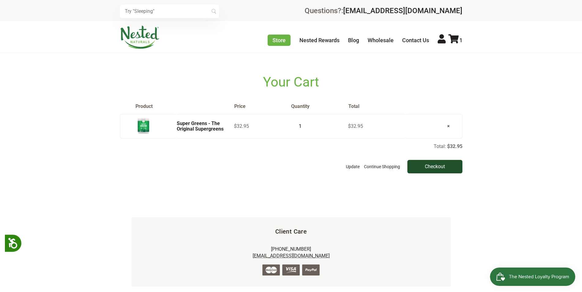 This screenshot has height=292, width=582. I want to click on th: Total, so click(376, 106).